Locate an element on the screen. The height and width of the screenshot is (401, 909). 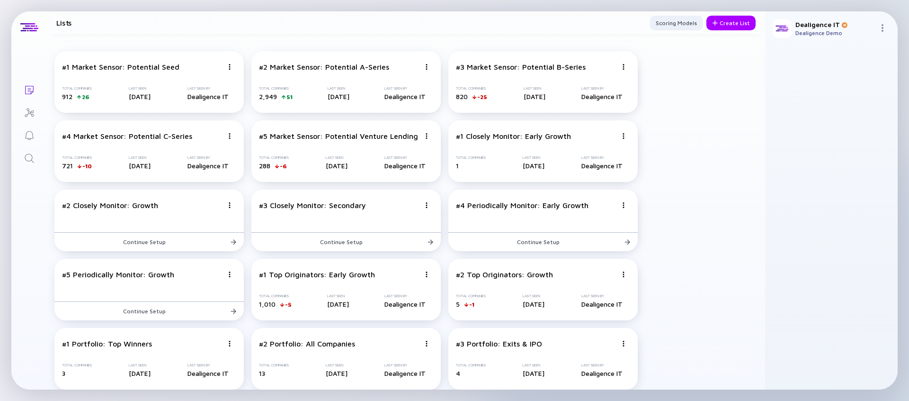
div: -25 is located at coordinates (482, 97).